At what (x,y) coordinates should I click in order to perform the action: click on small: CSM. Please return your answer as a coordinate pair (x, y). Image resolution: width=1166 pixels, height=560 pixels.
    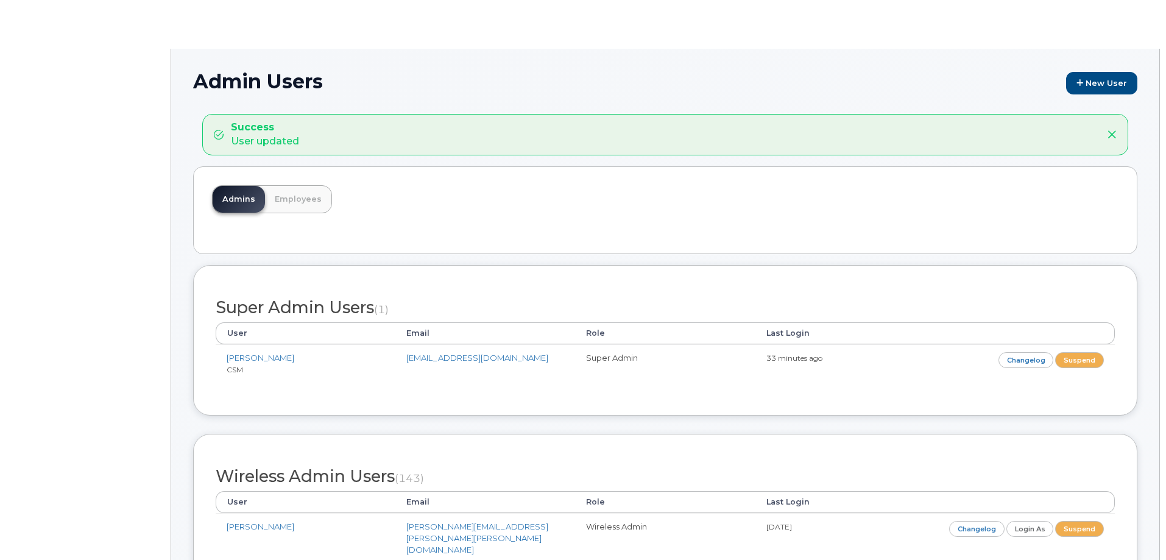
    Looking at the image, I should click on (235, 369).